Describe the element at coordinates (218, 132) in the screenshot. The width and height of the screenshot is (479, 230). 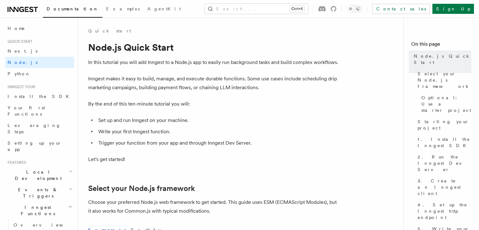
I see `li: Write your first Inngest function.` at that location.